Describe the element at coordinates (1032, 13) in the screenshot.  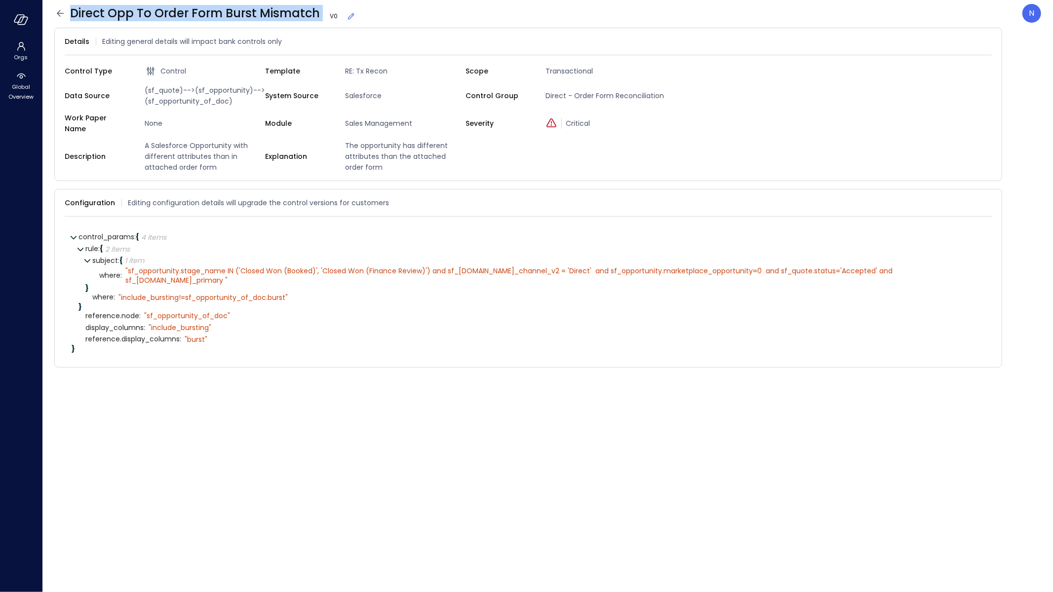
I see `p: N` at that location.